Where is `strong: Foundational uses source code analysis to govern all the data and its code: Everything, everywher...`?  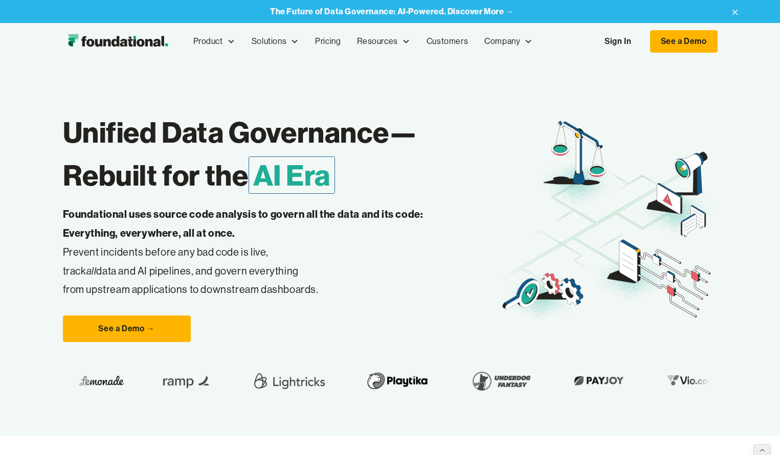 strong: Foundational uses source code analysis to govern all the data and its code: Everything, everywher... is located at coordinates (243, 223).